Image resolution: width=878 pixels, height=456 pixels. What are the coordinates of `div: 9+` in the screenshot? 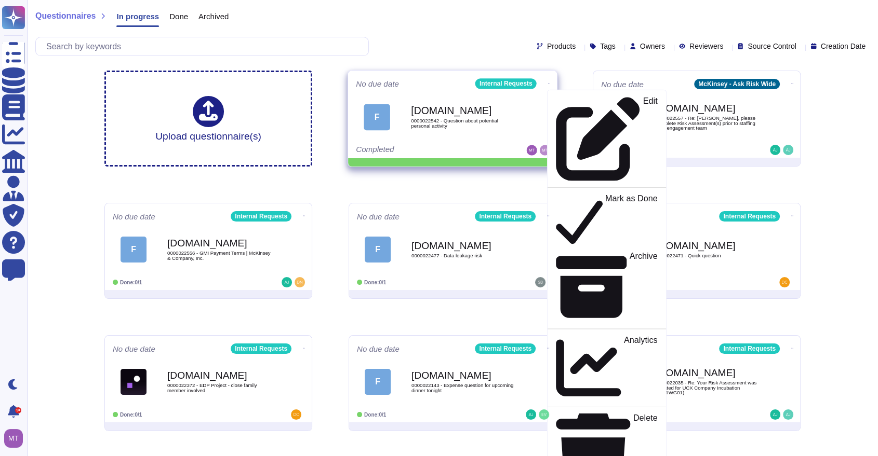 It's located at (18, 411).